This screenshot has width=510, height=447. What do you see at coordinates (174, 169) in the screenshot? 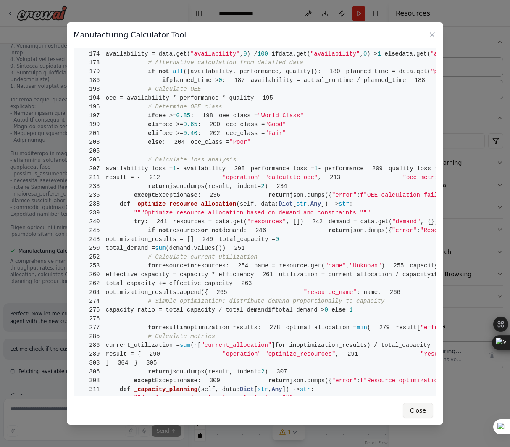
I see `span: 1` at bounding box center [174, 169].